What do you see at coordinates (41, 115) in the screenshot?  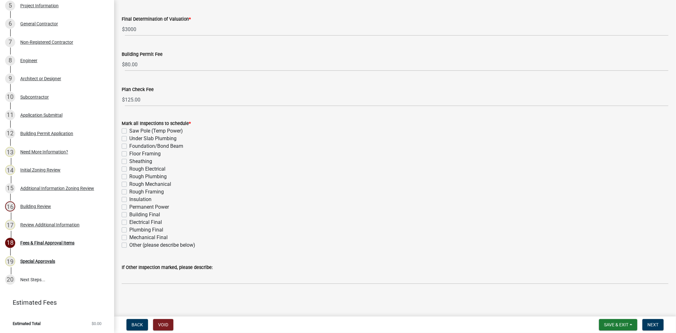 I see `div: Application Submittal` at bounding box center [41, 115].